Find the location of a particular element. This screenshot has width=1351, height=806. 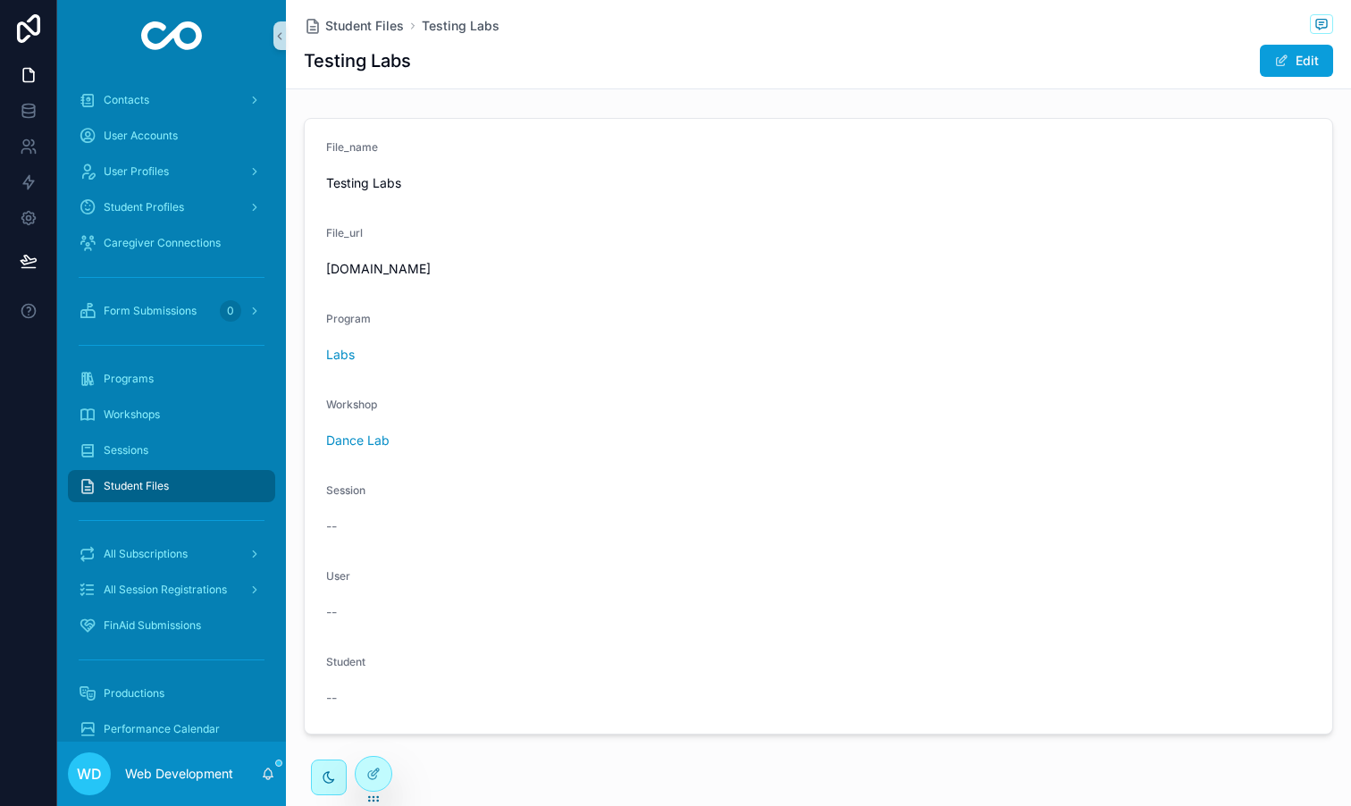

a: Contacts is located at coordinates (172, 100).